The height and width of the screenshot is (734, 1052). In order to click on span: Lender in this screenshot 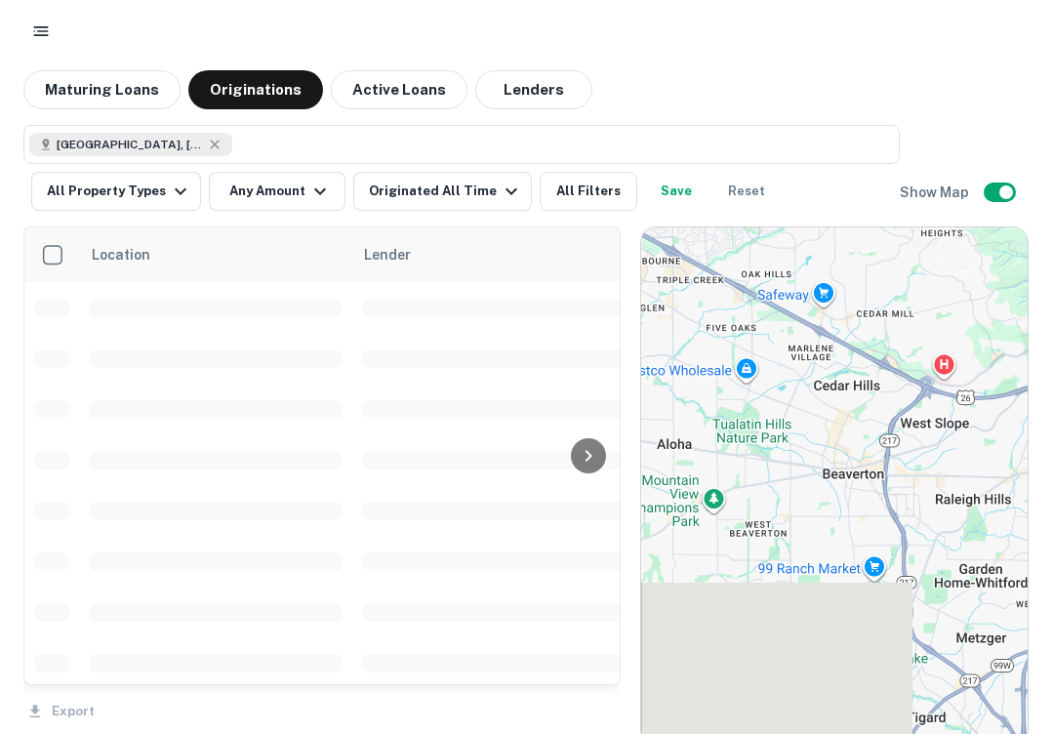, I will do `click(387, 255)`.